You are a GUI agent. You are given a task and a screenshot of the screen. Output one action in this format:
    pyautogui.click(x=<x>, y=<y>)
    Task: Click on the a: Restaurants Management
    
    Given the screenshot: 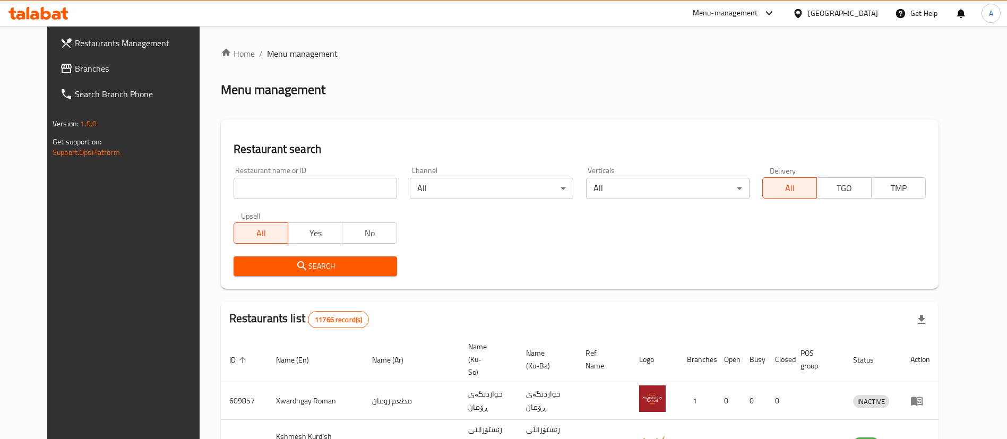 What is the action you would take?
    pyautogui.click(x=133, y=43)
    